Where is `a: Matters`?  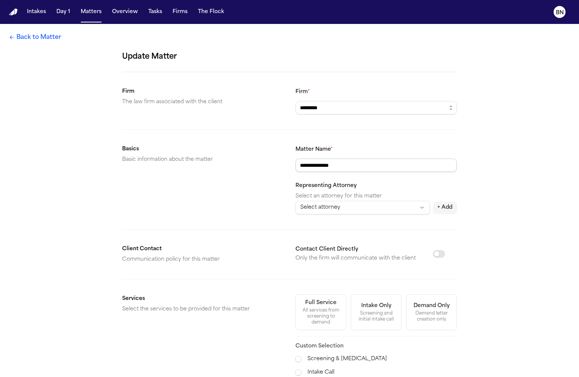
a: Matters is located at coordinates (91, 12).